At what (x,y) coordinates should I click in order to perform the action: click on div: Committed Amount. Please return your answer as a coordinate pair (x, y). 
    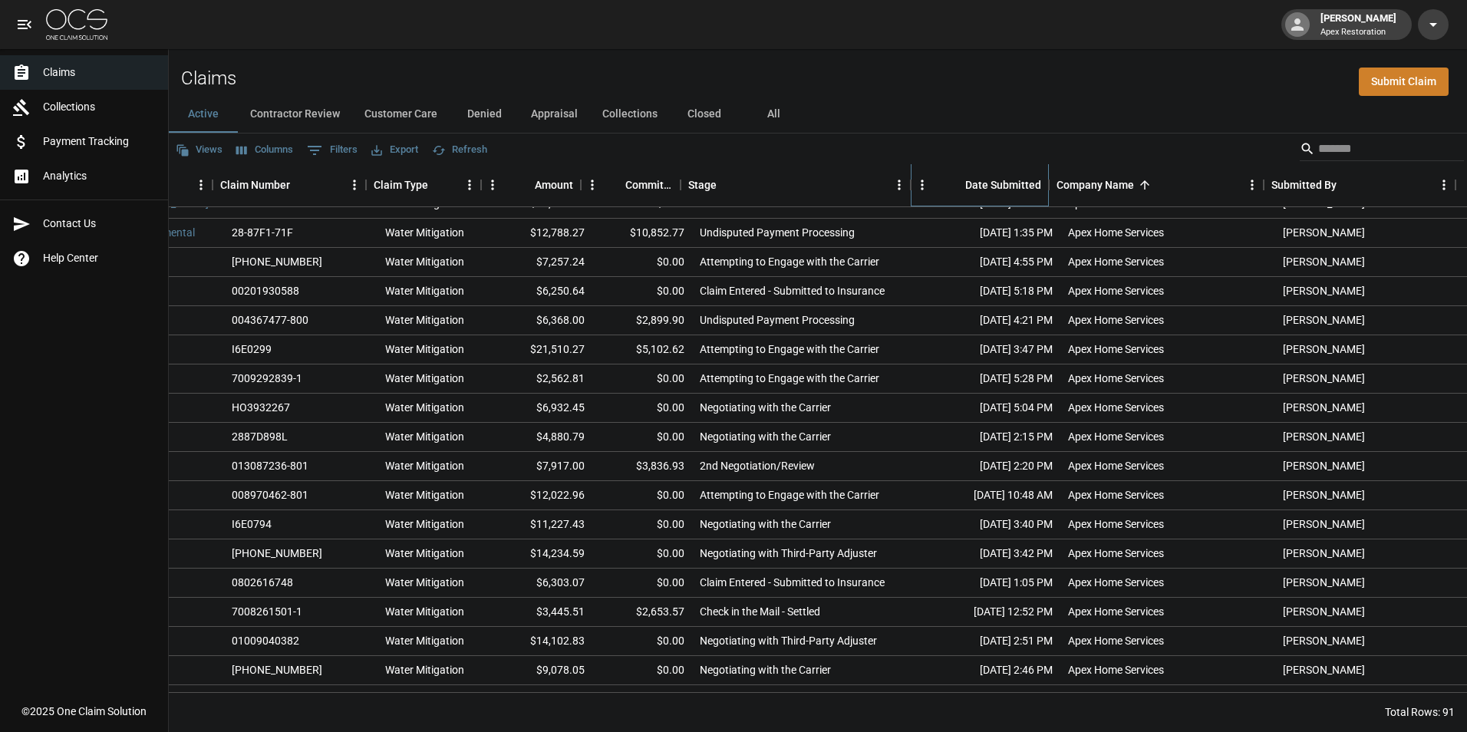
    Looking at the image, I should click on (631, 185).